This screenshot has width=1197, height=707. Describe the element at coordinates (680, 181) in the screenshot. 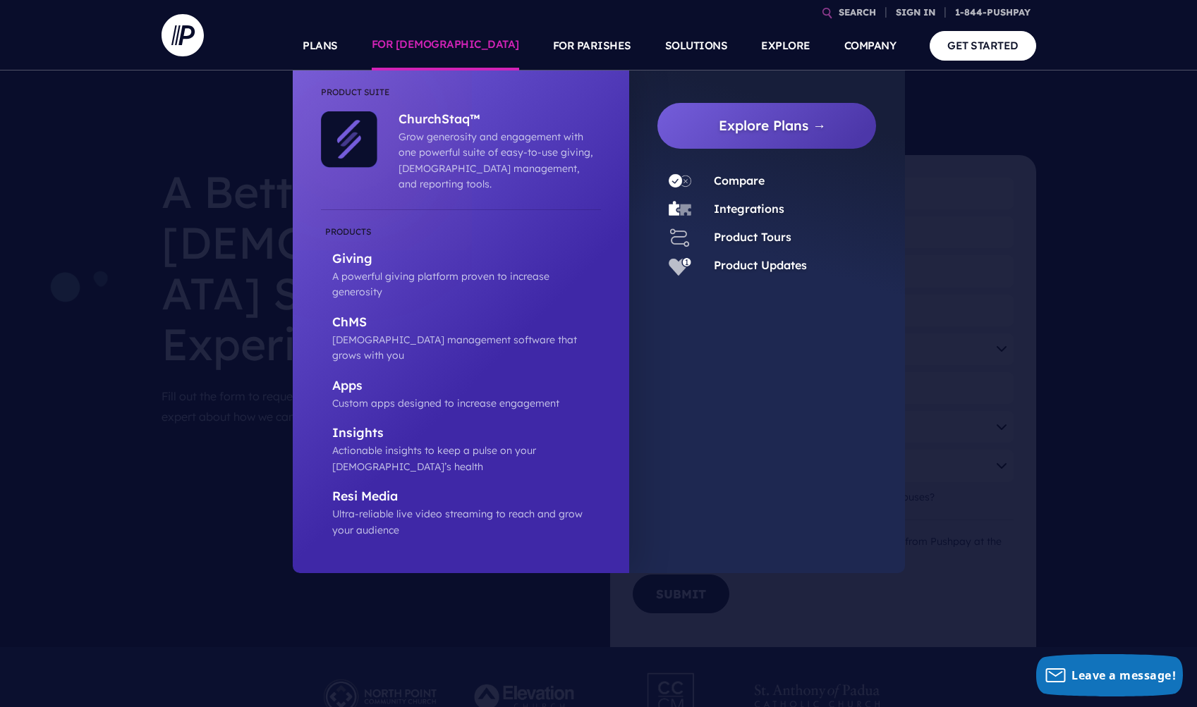

I see `img: Compare - Icon` at that location.